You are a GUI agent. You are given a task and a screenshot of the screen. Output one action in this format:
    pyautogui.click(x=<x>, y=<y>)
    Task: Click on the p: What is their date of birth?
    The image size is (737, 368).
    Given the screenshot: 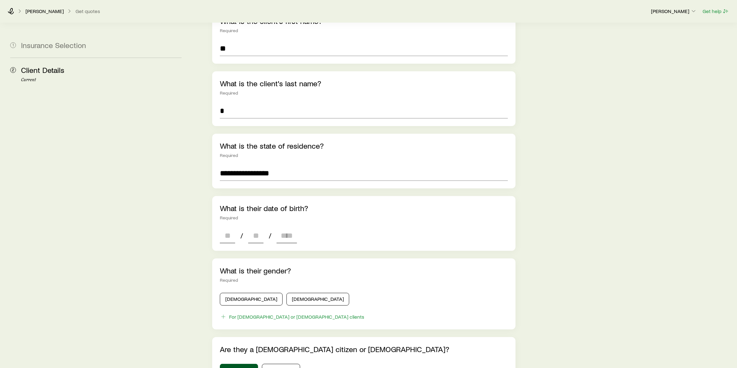 What is the action you would take?
    pyautogui.click(x=364, y=208)
    